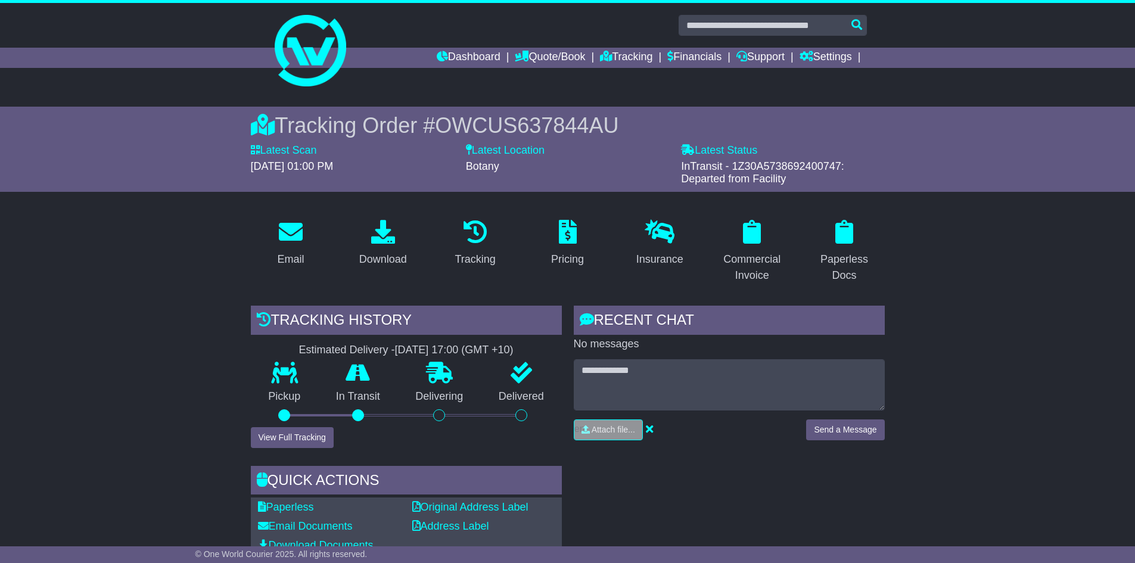  Describe the element at coordinates (568, 125) in the screenshot. I see `div: Tracking Order #` at that location.